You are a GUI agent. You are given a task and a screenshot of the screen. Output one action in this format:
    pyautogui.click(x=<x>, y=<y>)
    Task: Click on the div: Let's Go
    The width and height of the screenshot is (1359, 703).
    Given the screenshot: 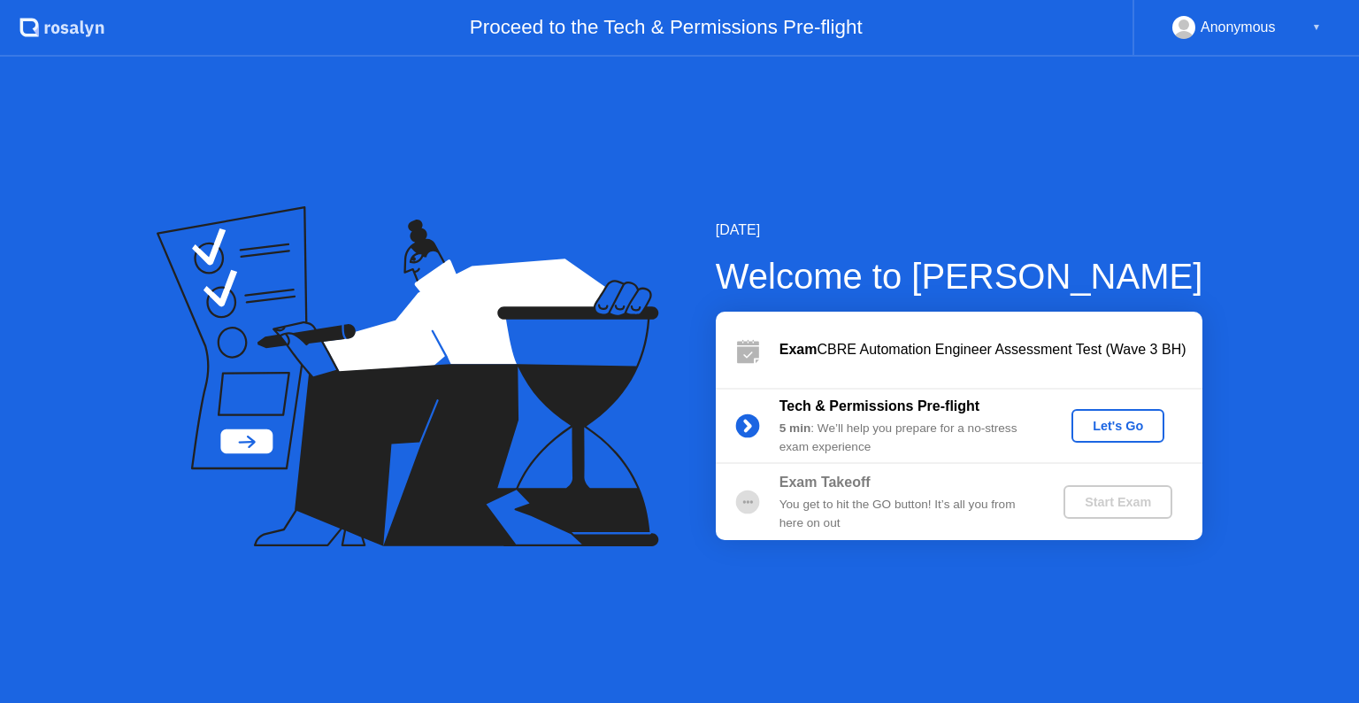 What is the action you would take?
    pyautogui.click(x=1118, y=426)
    